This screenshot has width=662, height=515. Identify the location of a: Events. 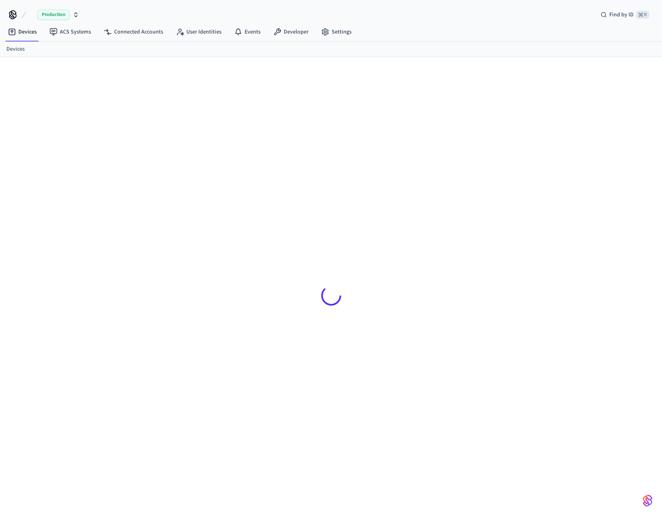
(247, 32).